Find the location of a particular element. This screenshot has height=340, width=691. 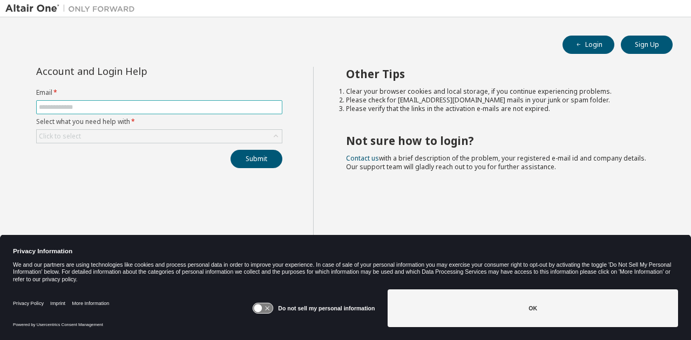

li: Clear your browser cookies and local storage, if you continue experiencing problems. is located at coordinates (500, 92).